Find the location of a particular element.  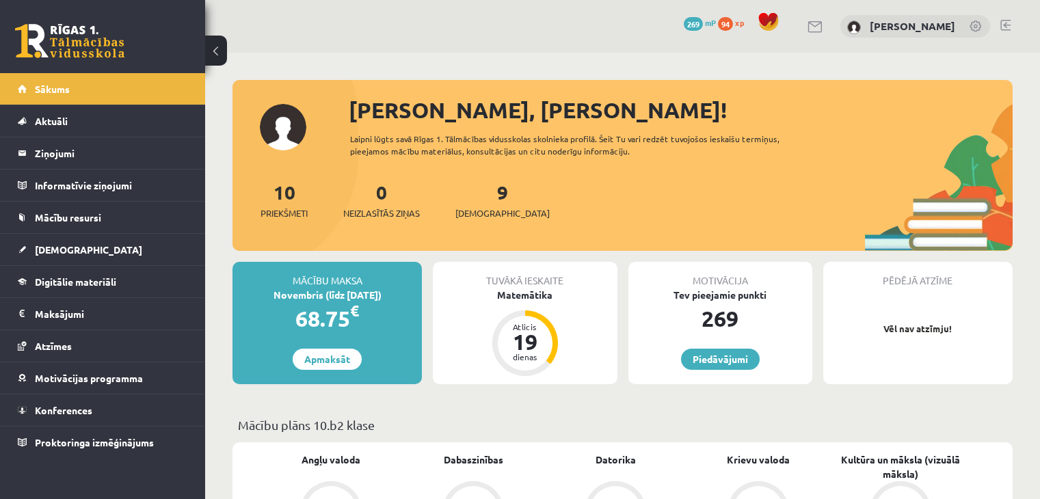

div: 269 is located at coordinates (720, 319).